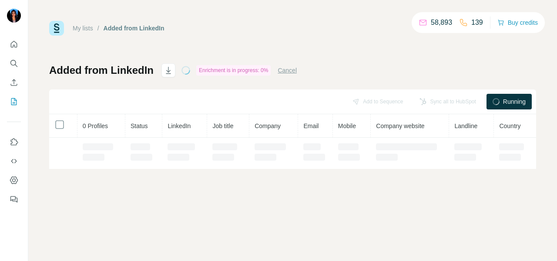  Describe the element at coordinates (14, 16) in the screenshot. I see `img: Avatar` at that location.